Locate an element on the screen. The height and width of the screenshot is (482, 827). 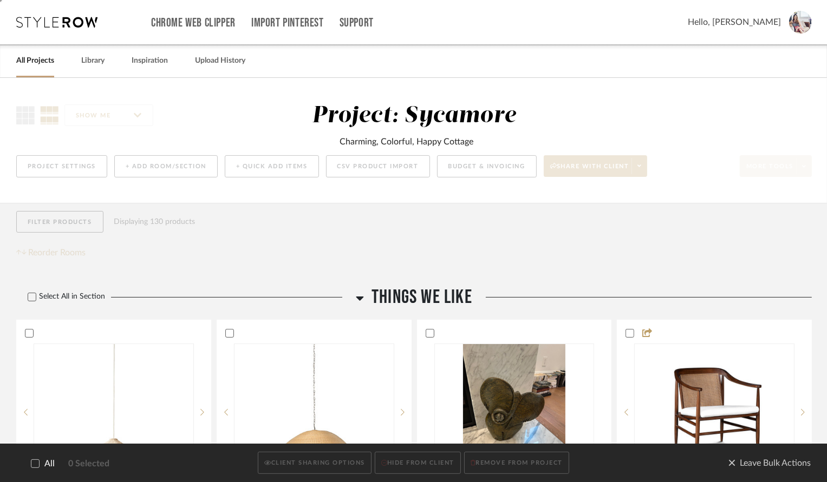
button: REMOVE FROM PROJECT is located at coordinates (516, 463).